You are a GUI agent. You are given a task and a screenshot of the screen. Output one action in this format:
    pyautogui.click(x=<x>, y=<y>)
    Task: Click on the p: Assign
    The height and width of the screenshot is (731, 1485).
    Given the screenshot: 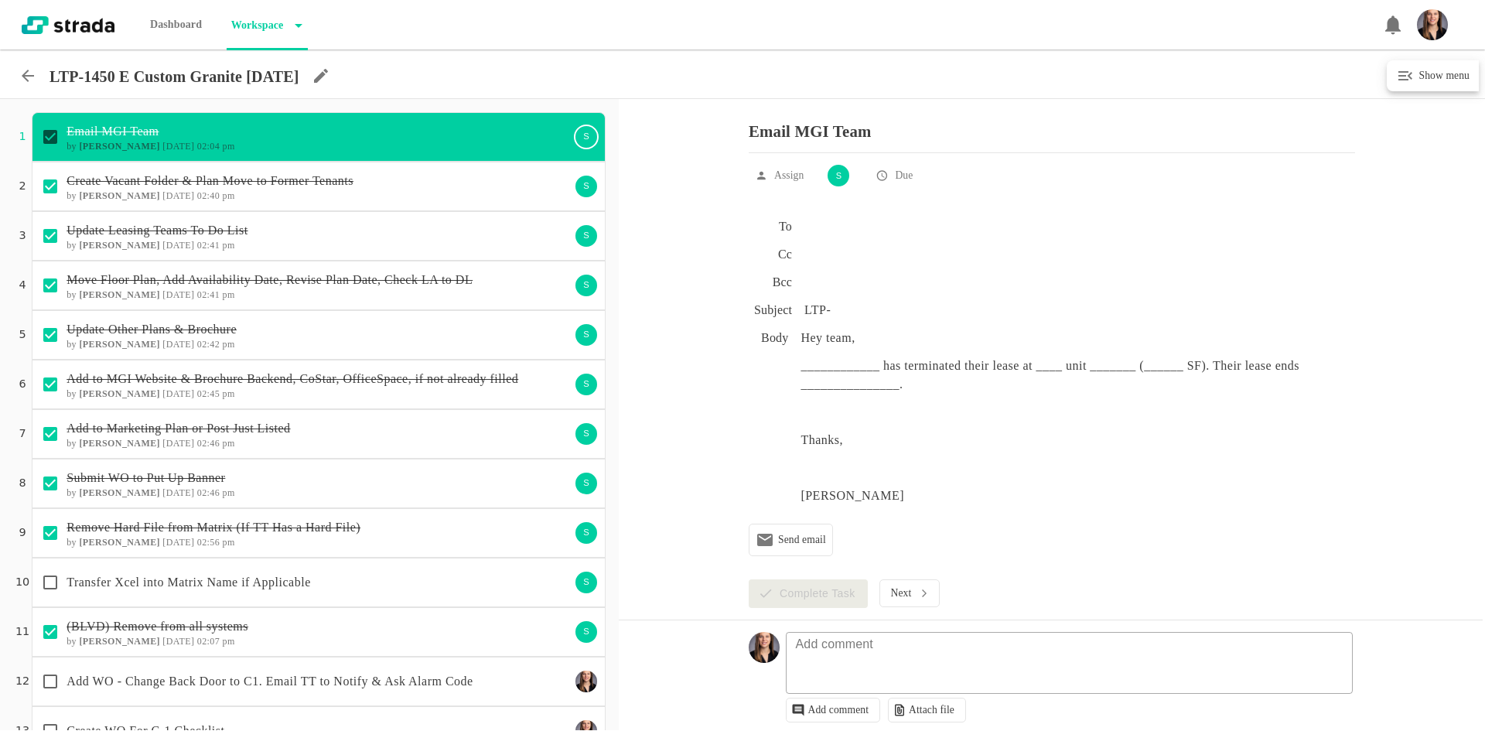 What is the action you would take?
    pyautogui.click(x=789, y=176)
    